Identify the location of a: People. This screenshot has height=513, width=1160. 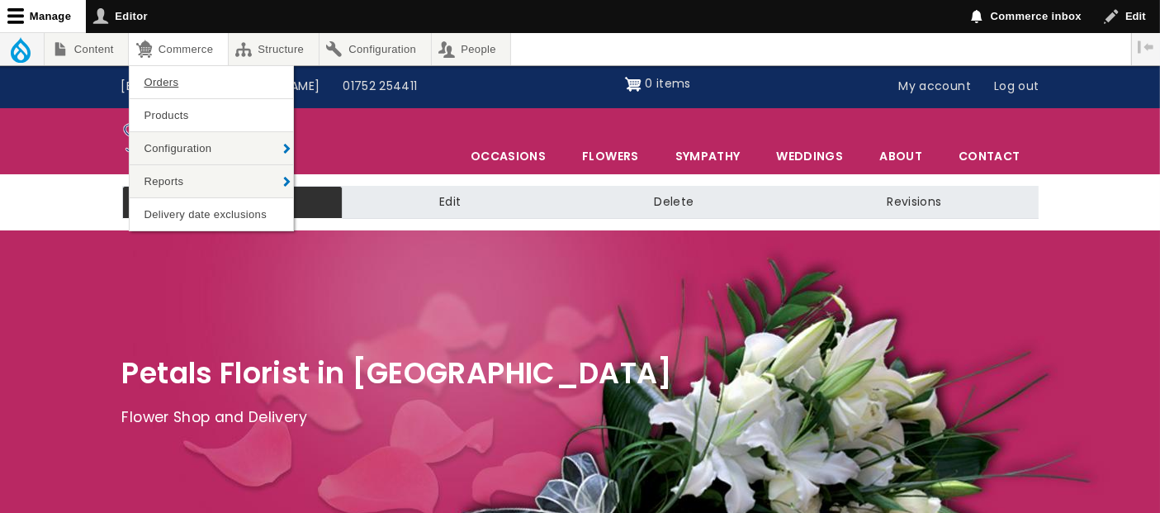
(472, 49).